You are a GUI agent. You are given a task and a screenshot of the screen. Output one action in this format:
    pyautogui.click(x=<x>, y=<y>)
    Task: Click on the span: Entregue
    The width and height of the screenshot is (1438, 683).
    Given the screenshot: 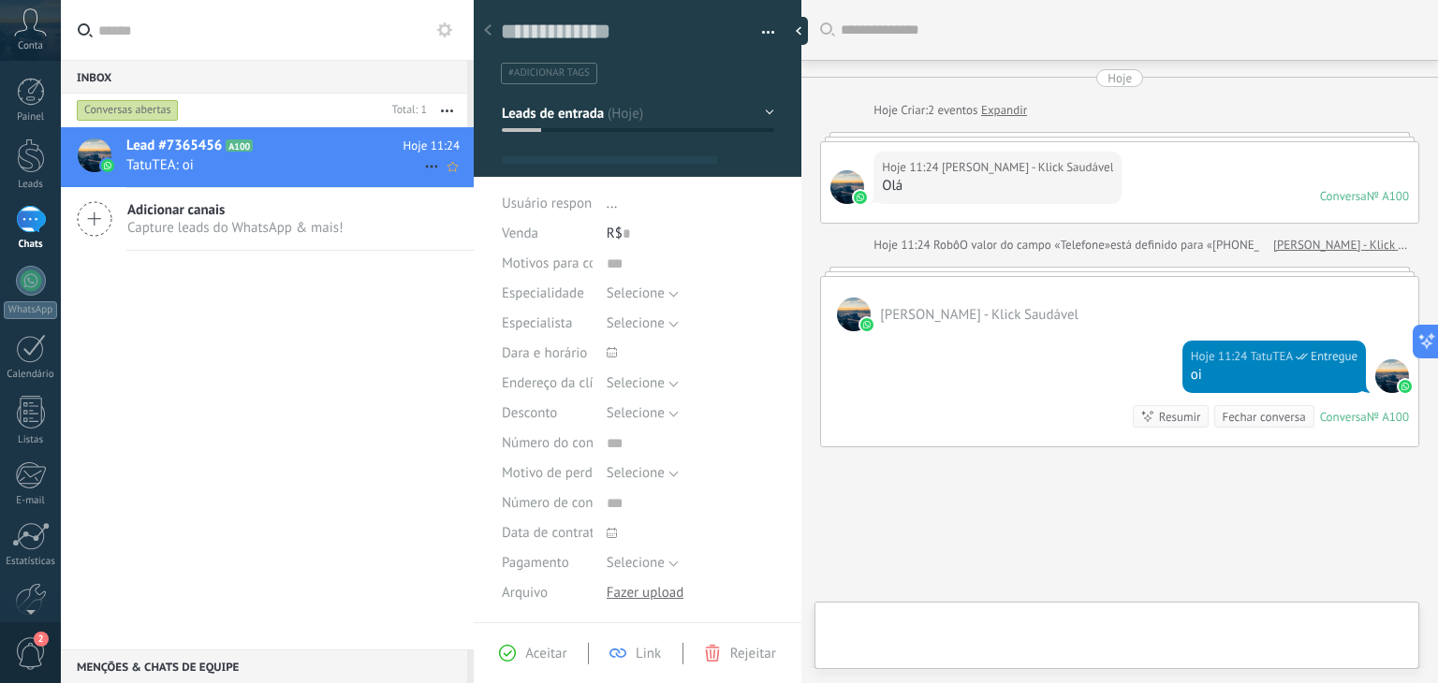 What is the action you would take?
    pyautogui.click(x=1334, y=357)
    